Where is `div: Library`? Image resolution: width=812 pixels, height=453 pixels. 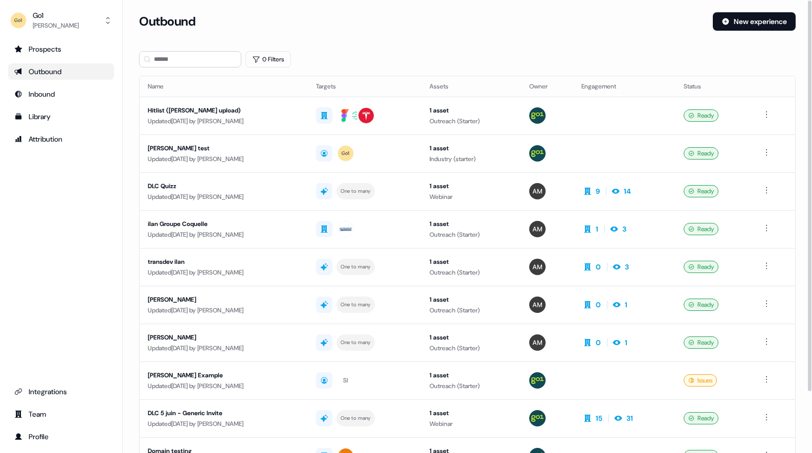
div: Library is located at coordinates (61, 117).